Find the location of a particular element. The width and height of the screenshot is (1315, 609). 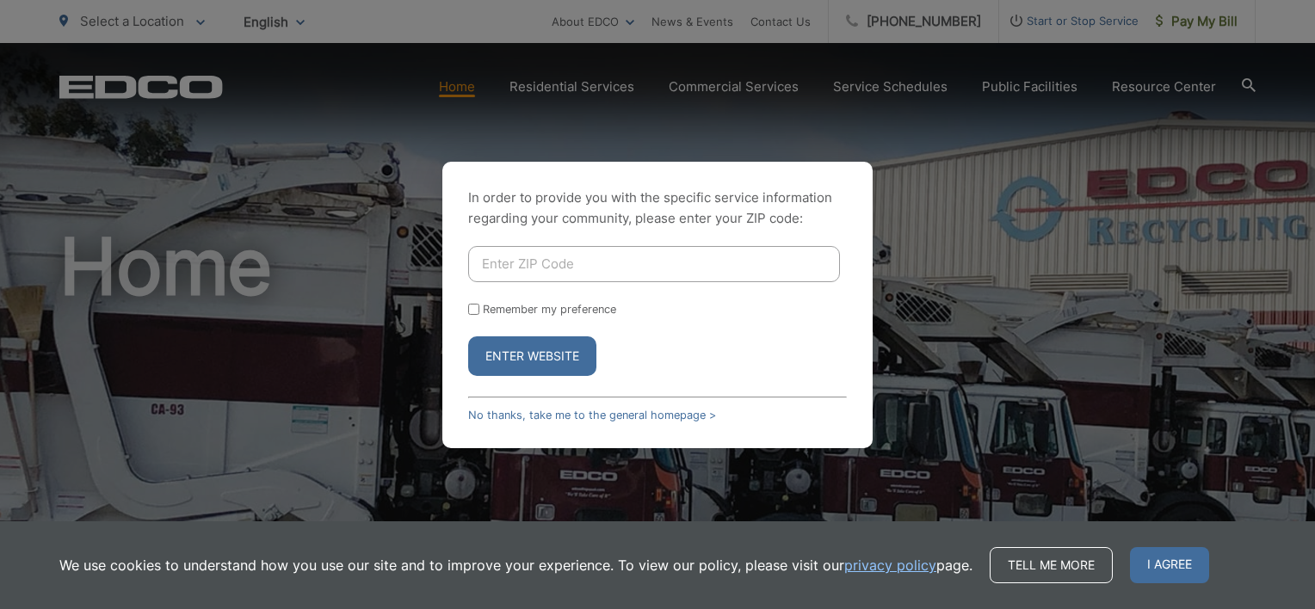

a: No thanks, take me to the general homepage > is located at coordinates (592, 415).